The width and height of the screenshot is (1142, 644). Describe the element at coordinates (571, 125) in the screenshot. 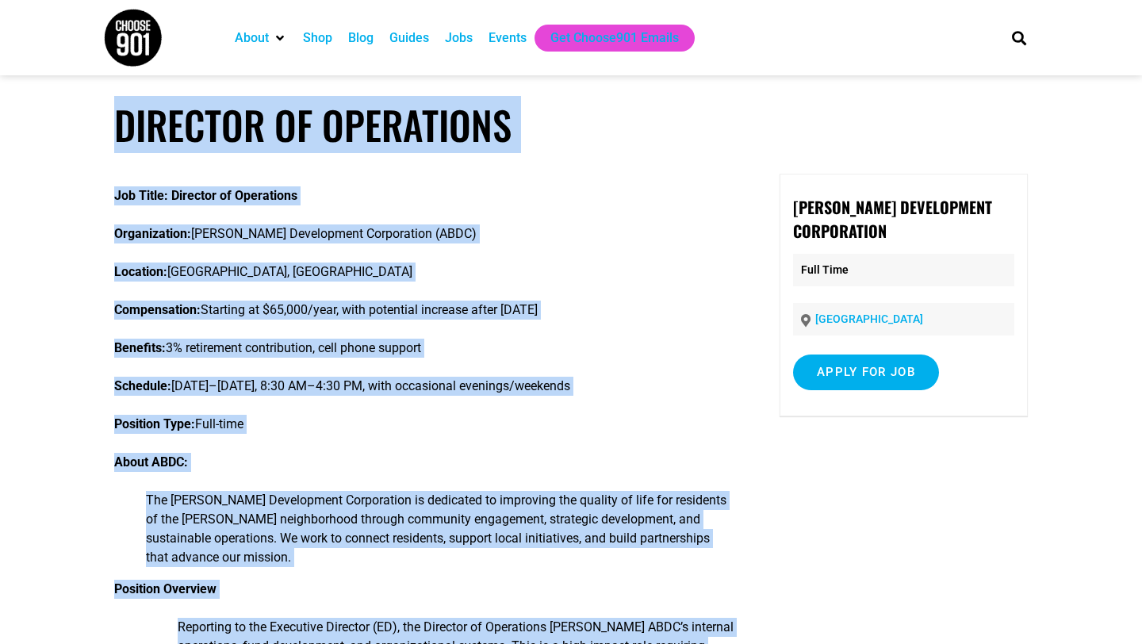

I see `h1: Director of Operations` at that location.